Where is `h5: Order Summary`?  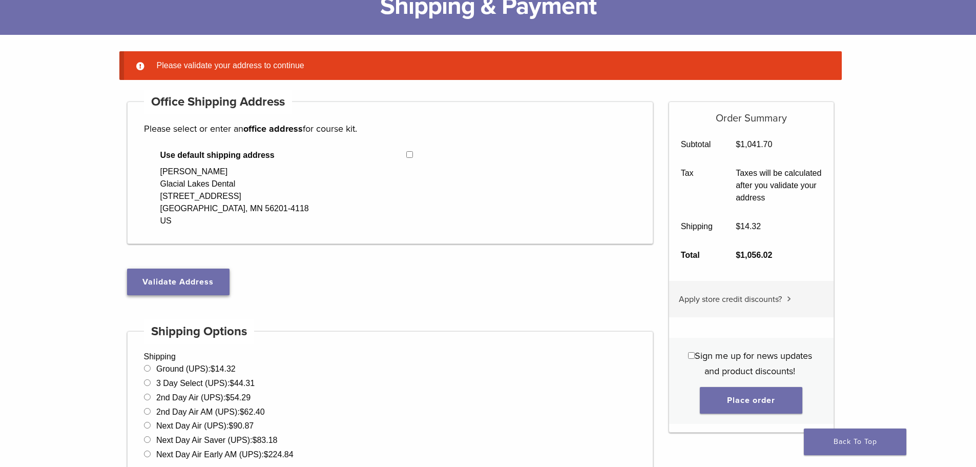 h5: Order Summary is located at coordinates (751, 113).